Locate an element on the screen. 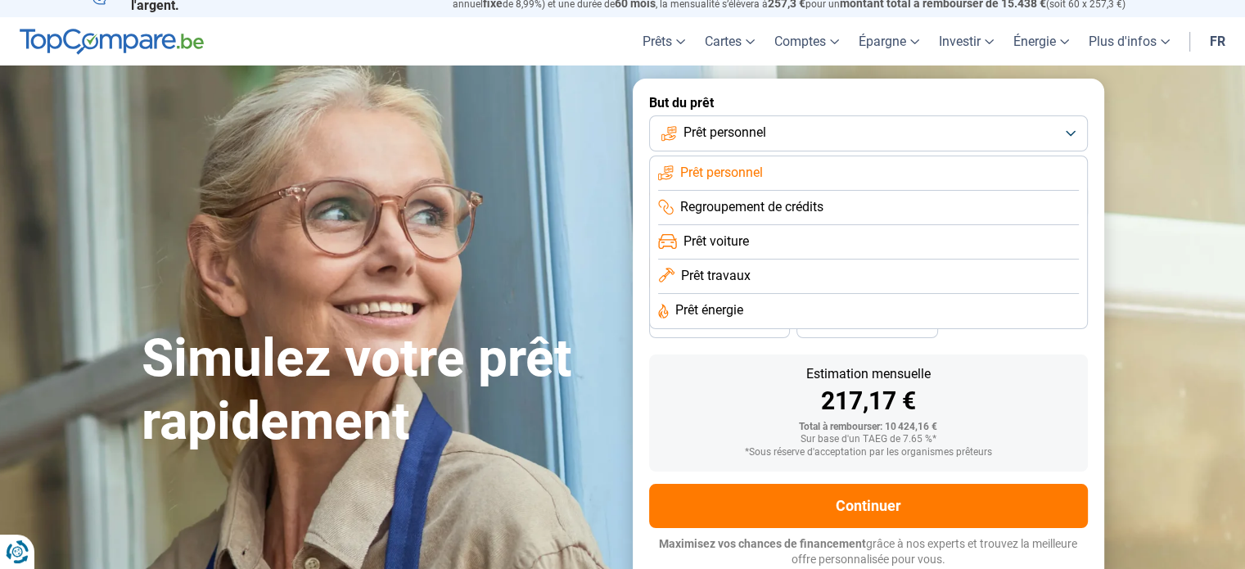 The height and width of the screenshot is (569, 1245). h1: Simulez votre prêt rapidement is located at coordinates (377, 390).